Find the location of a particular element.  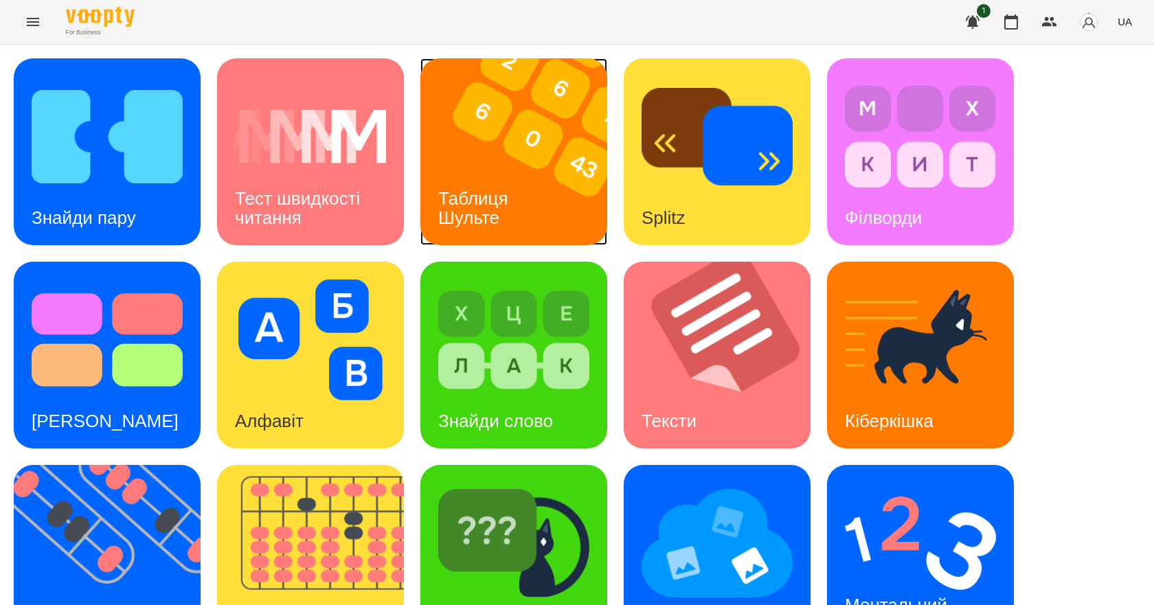

a: Знайди паруЗнайди пару is located at coordinates (107, 152).